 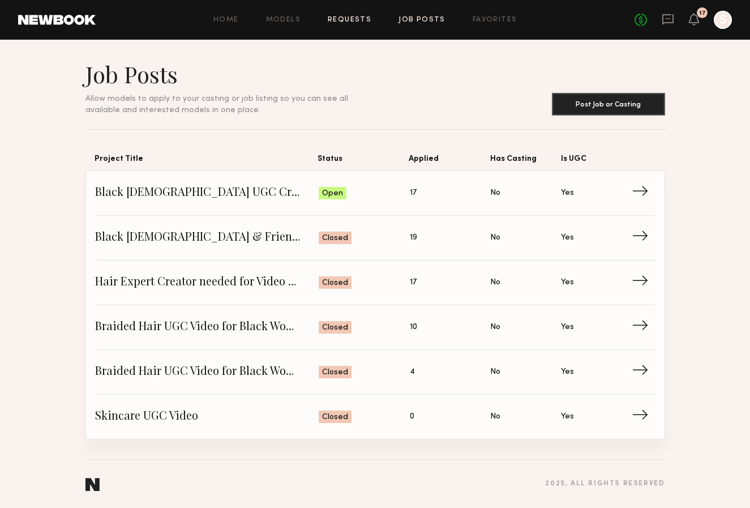 What do you see at coordinates (206, 161) in the screenshot?
I see `span: Project Title` at bounding box center [206, 161].